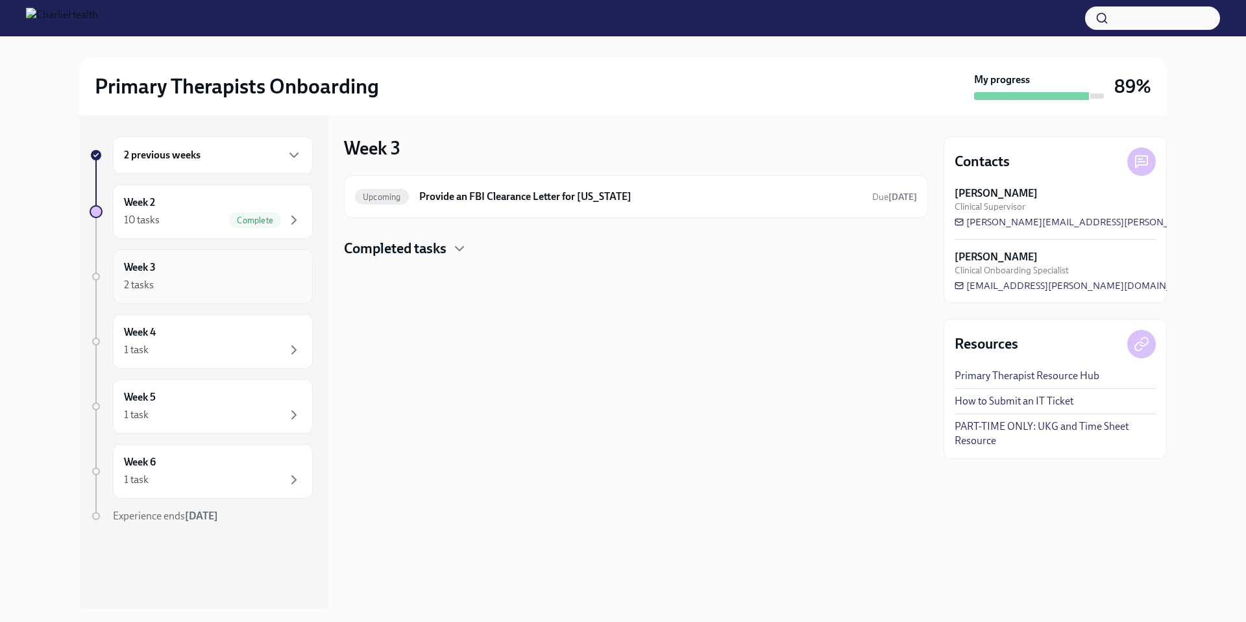  What do you see at coordinates (382, 197) in the screenshot?
I see `span: Upcoming` at bounding box center [382, 197].